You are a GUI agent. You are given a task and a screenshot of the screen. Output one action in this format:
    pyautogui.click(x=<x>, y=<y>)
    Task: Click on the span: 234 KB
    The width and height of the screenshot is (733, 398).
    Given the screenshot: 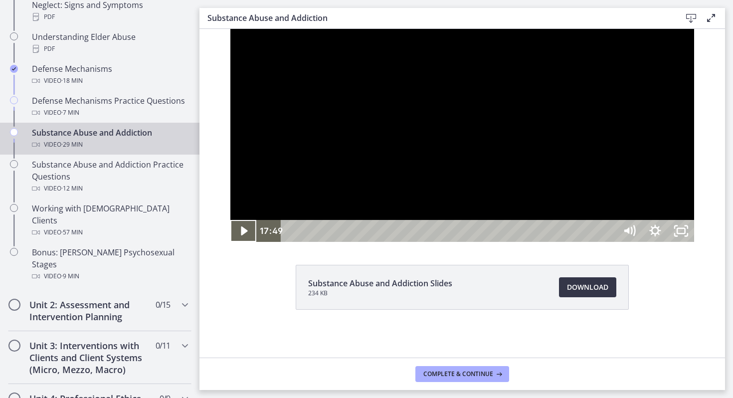 What is the action you would take?
    pyautogui.click(x=380, y=293)
    